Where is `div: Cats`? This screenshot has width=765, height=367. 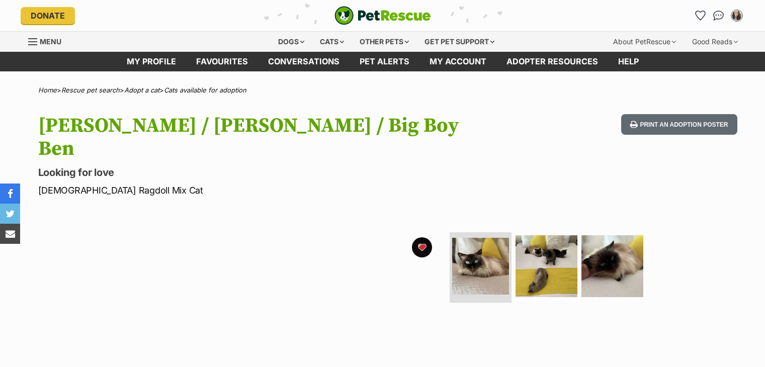
div: Cats is located at coordinates (332, 42).